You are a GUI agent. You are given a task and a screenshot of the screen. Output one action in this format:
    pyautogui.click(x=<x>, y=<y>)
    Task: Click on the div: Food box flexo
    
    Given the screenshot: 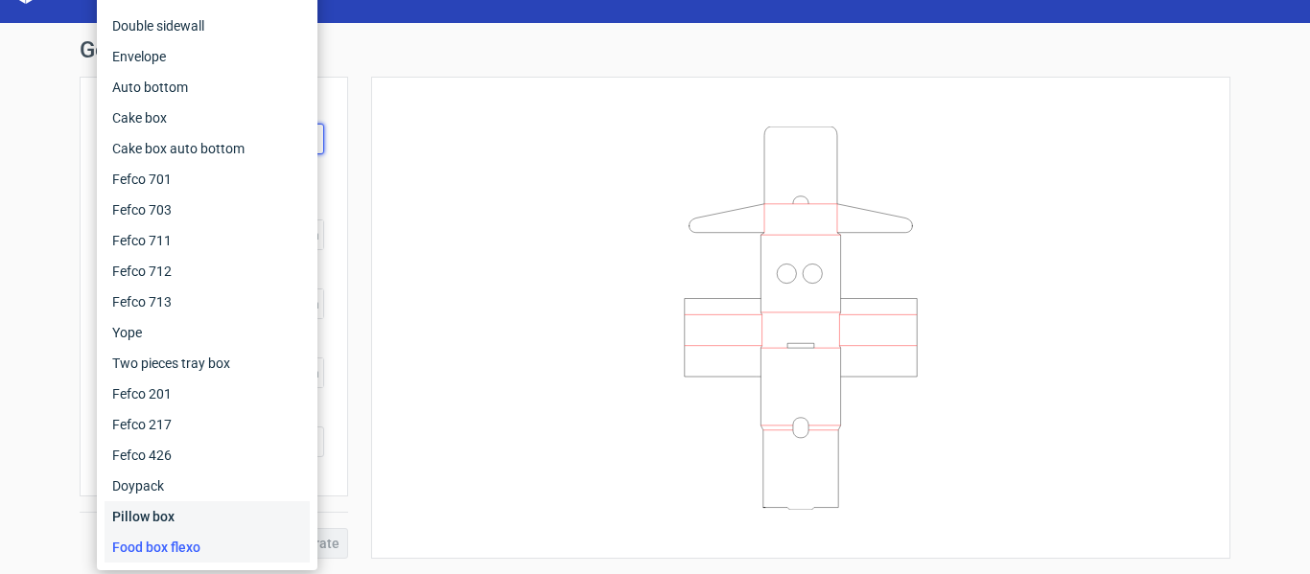 What is the action you would take?
    pyautogui.click(x=207, y=548)
    